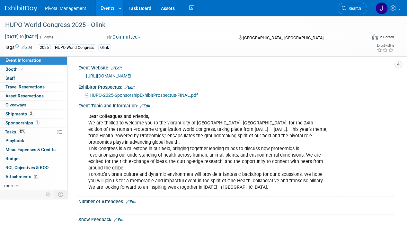 The height and width of the screenshot is (236, 407). Describe the element at coordinates (385, 46) in the screenshot. I see `div: Event Rating` at that location.